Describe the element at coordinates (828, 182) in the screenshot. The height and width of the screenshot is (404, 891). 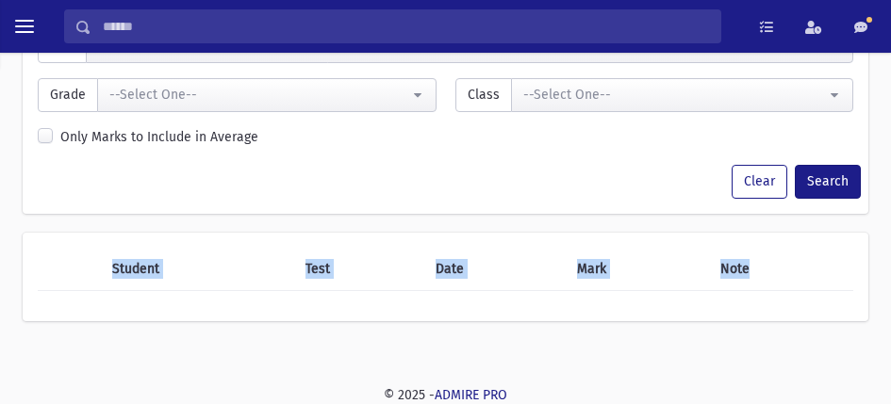
I see `button: Search` at that location.